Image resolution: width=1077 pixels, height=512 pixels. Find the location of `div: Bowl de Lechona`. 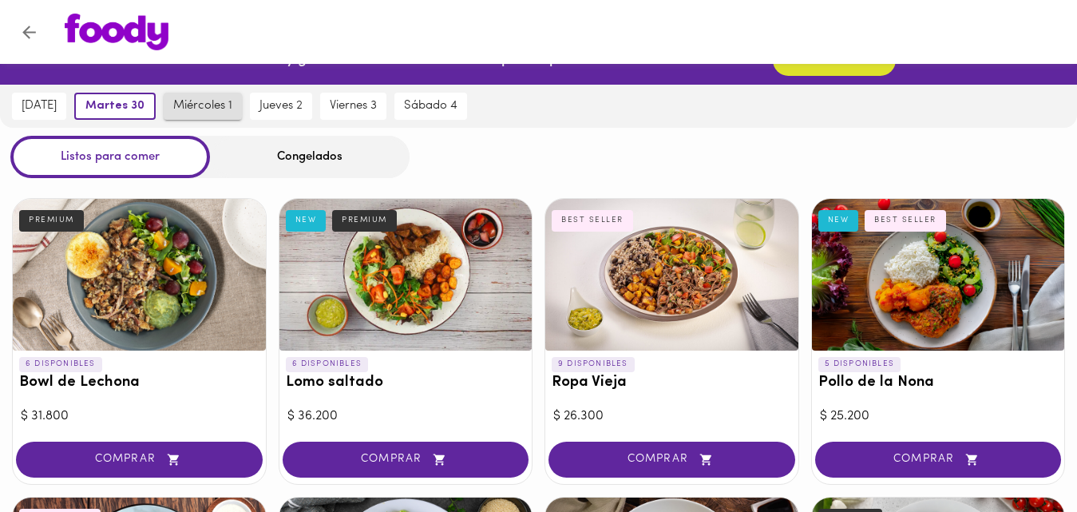

div: Bowl de Lechona is located at coordinates (139, 275).